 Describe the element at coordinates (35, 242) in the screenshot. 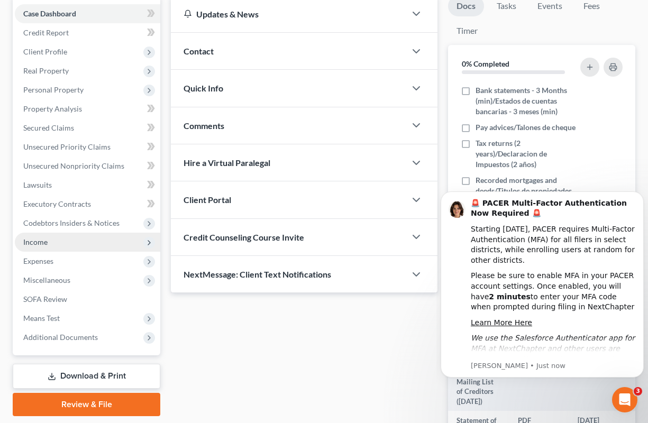

I see `span: Income` at that location.